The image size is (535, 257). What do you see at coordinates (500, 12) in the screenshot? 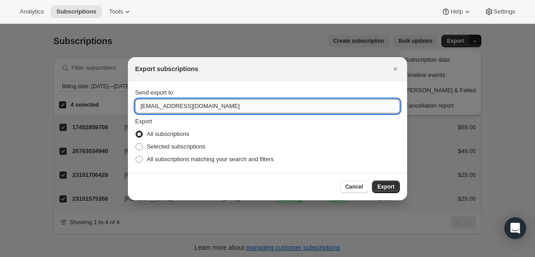
I see `button: Settings` at bounding box center [500, 12].